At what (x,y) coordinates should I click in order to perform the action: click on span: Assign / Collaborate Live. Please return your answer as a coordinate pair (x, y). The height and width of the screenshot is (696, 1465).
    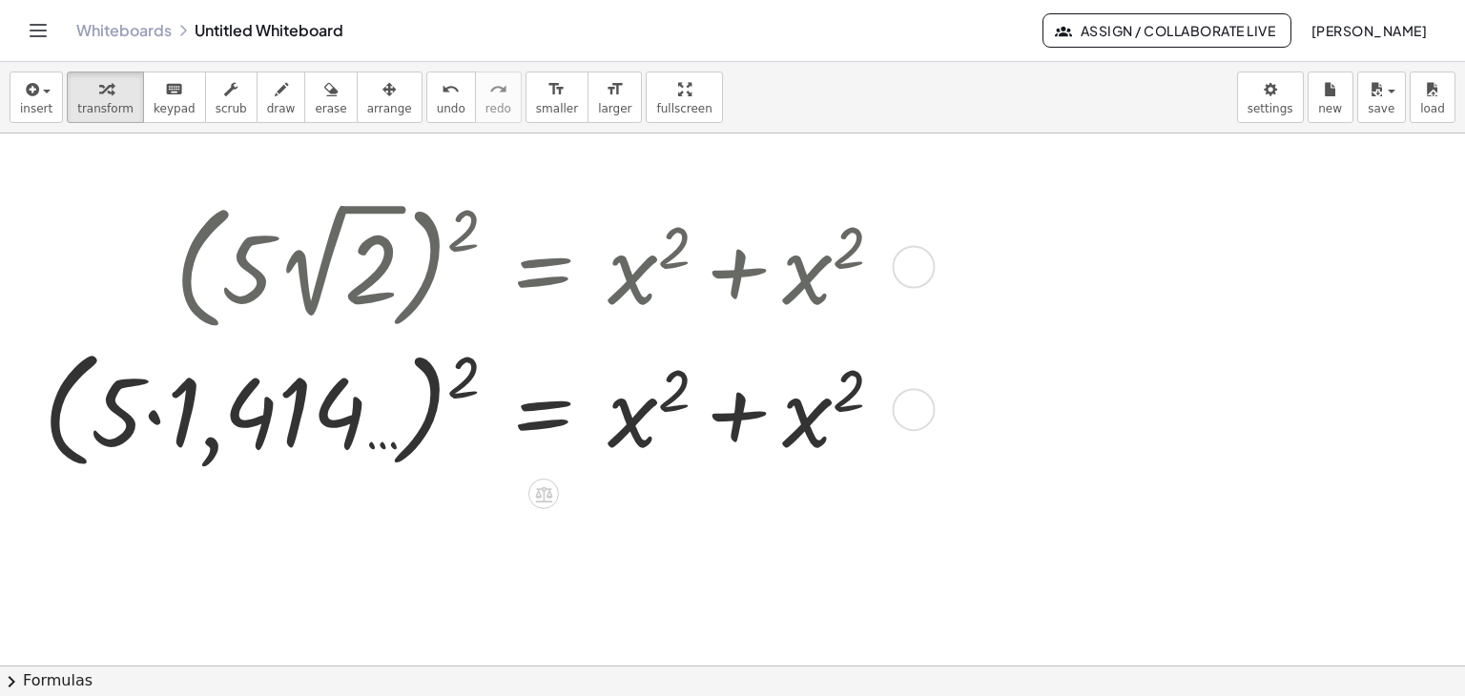
    Looking at the image, I should click on (1167, 31).